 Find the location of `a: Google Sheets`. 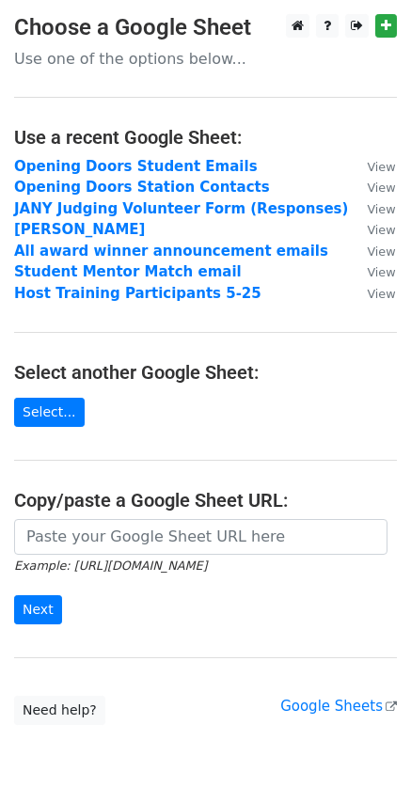

a: Google Sheets is located at coordinates (338, 706).